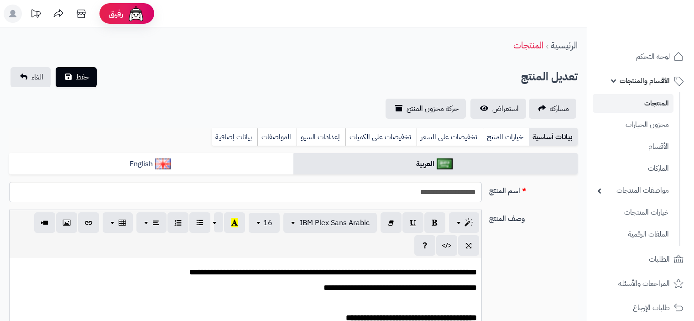 This screenshot has height=321, width=694. What do you see at coordinates (330, 223) in the screenshot?
I see `button: IBM Plex Sans Arabic` at bounding box center [330, 223].